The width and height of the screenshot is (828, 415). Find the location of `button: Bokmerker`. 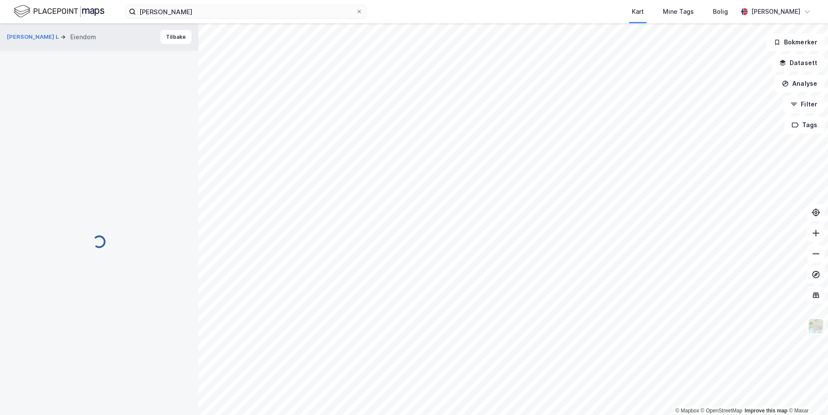

button: Bokmerker is located at coordinates (795, 42).